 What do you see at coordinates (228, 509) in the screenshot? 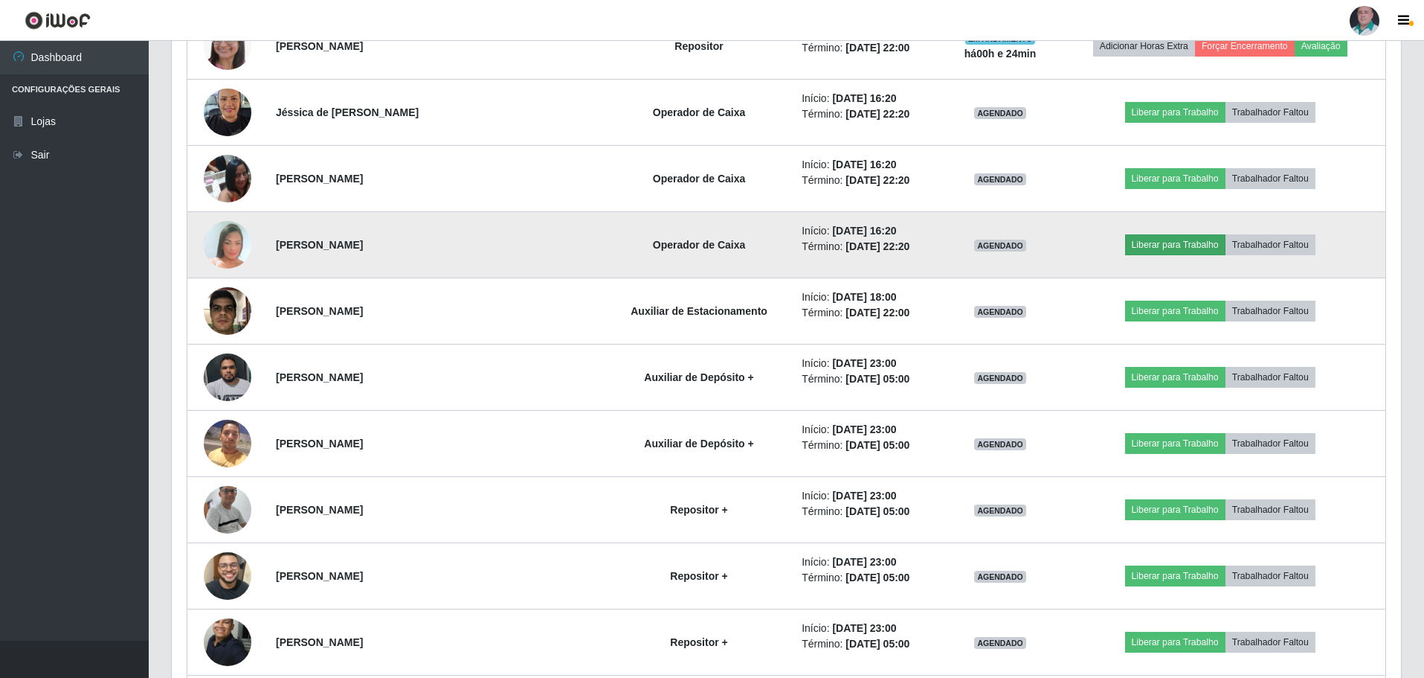
I see `img: 1689019762958.jpeg` at bounding box center [228, 509].